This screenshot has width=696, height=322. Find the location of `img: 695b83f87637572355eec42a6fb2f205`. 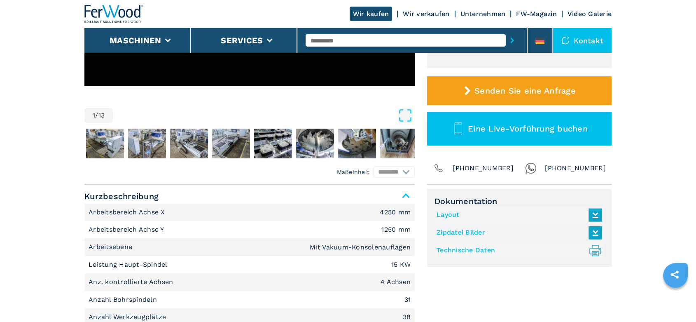

img: 695b83f87637572355eec42a6fb2f205 is located at coordinates (273, 143).